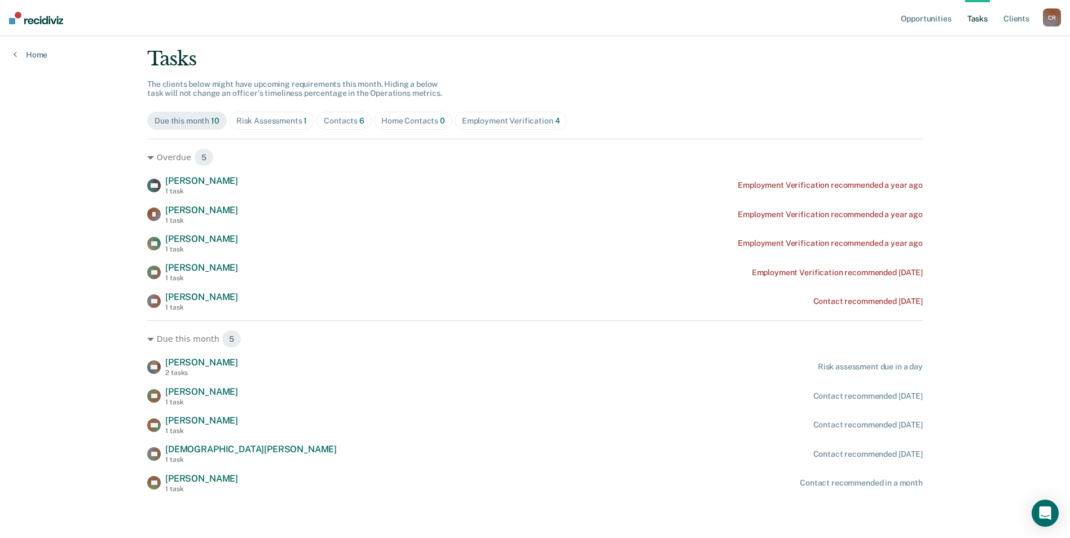 The image size is (1070, 538). I want to click on div: C R, so click(1052, 17).